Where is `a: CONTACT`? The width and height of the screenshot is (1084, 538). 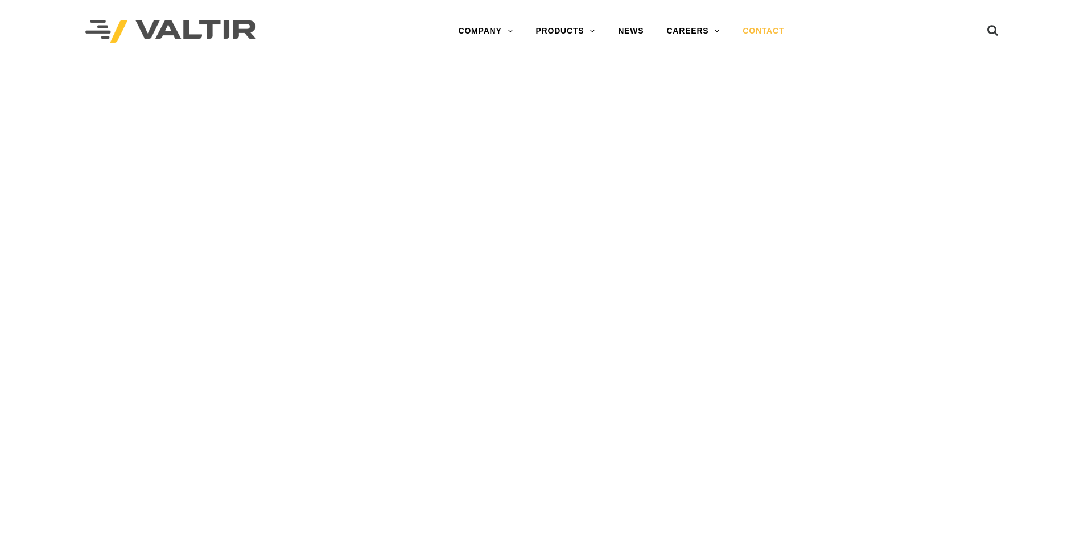
a: CONTACT is located at coordinates (763, 31).